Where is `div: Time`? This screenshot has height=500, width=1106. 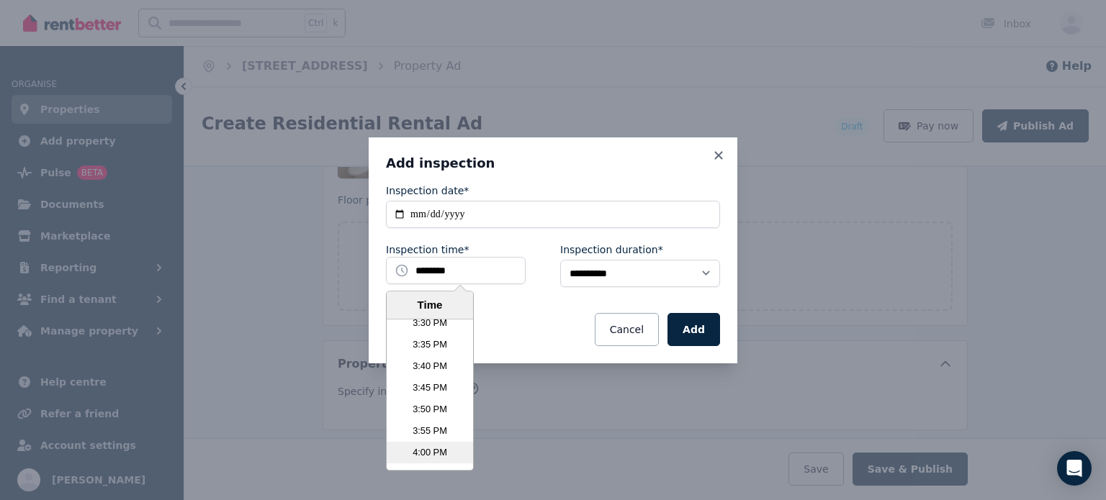
div: Time is located at coordinates (430, 305).